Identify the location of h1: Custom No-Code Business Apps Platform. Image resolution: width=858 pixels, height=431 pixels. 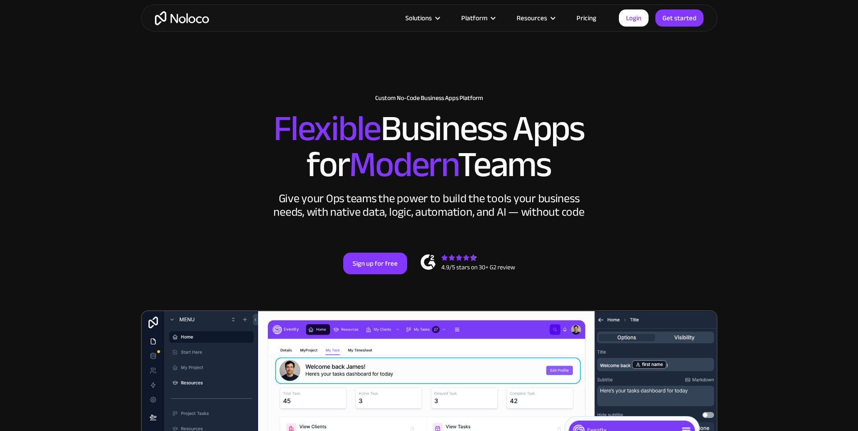
(429, 98).